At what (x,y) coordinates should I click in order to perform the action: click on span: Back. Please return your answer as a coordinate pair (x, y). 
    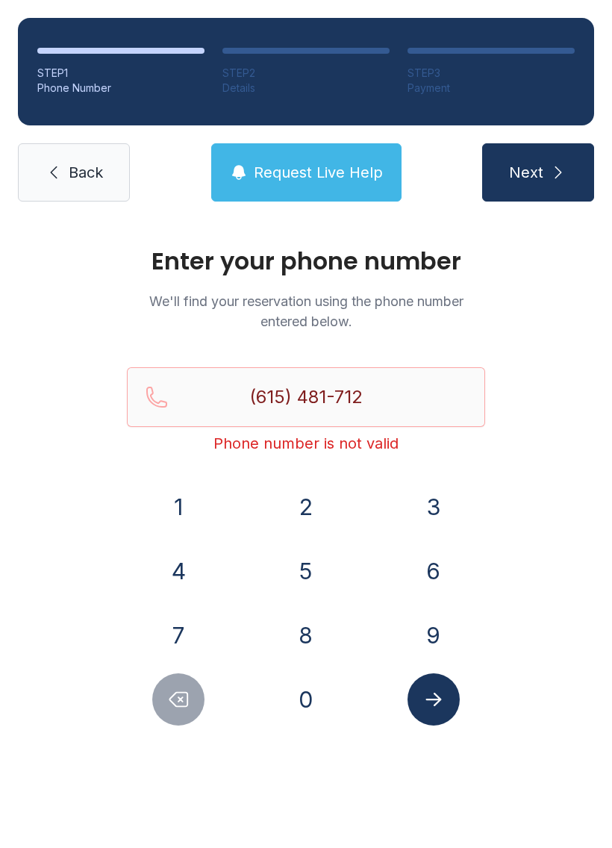
    Looking at the image, I should click on (86, 172).